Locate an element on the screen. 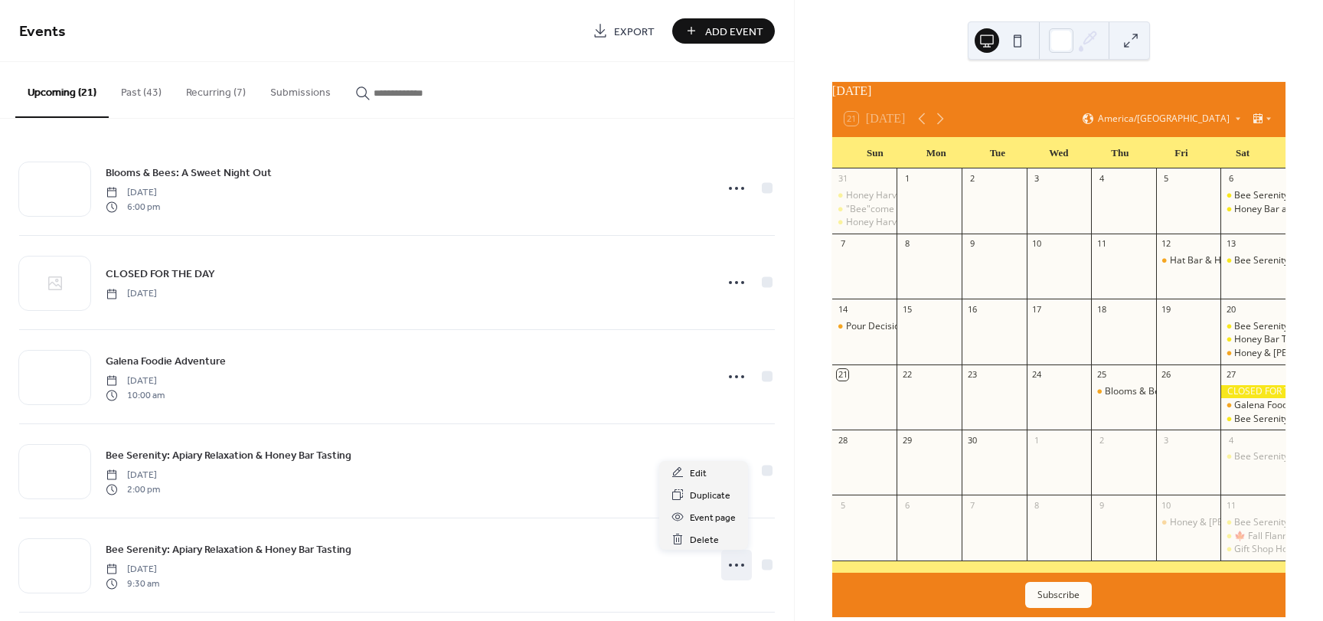 The height and width of the screenshot is (621, 1323). div: Mon is located at coordinates (936, 153).